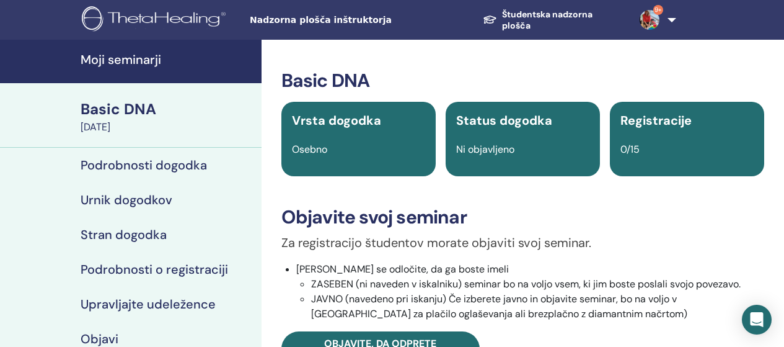 The width and height of the screenshot is (784, 347). I want to click on div: Open Intercom Messenger, so click(757, 319).